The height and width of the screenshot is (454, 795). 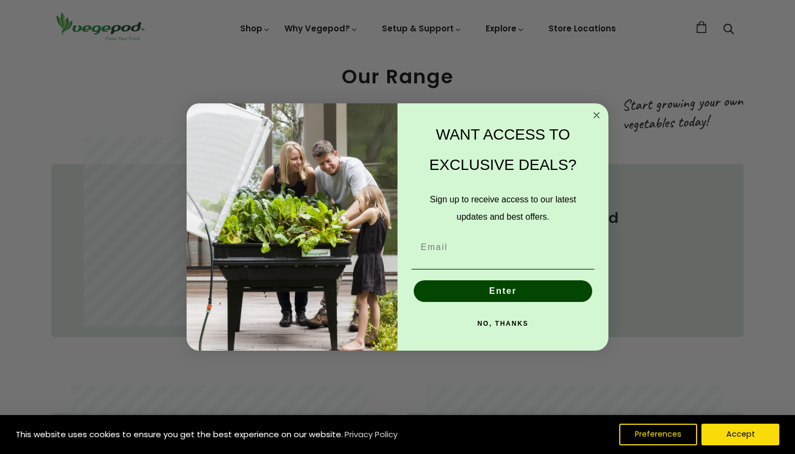 What do you see at coordinates (292, 227) in the screenshot?
I see `img: e9d03583-1bb1-490f-ad29-36751b3212ff.jpeg` at bounding box center [292, 227].